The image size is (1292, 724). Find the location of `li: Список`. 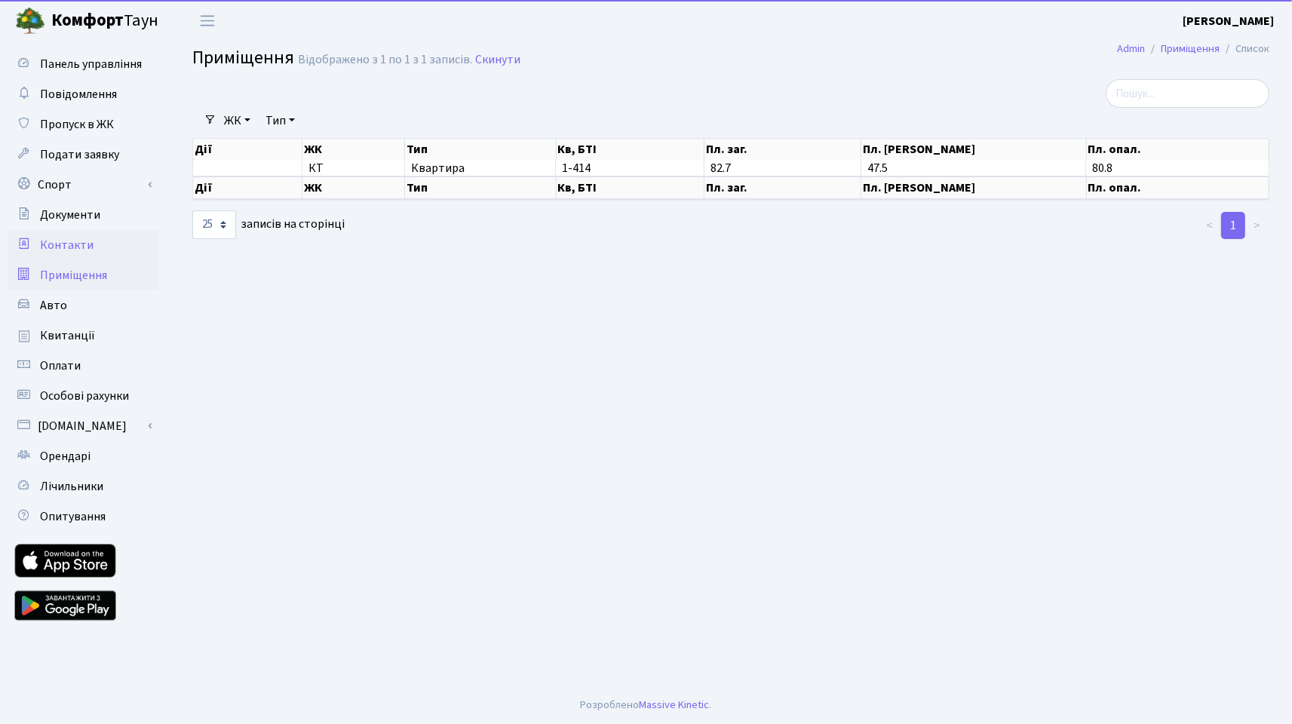

li: Список is located at coordinates (1245, 49).